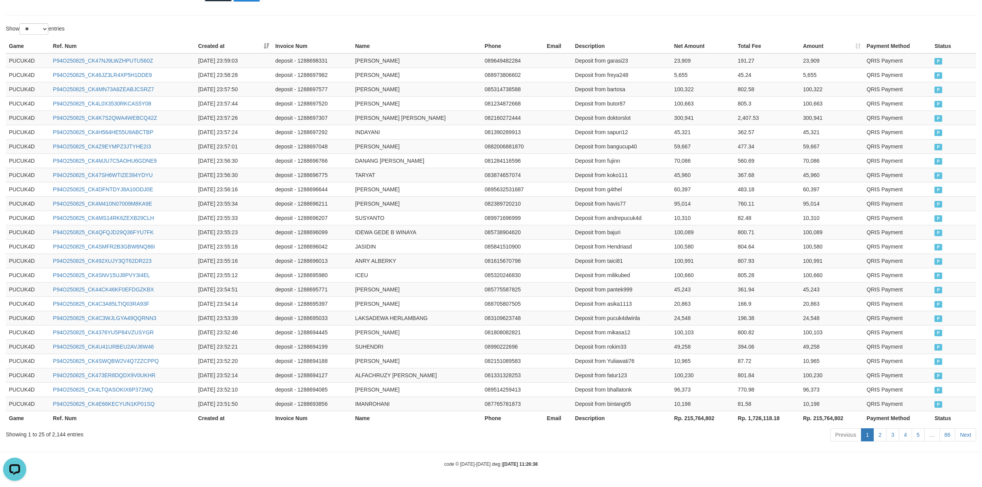 The image size is (982, 487). I want to click on button: Open LiveChat chat widget, so click(15, 15).